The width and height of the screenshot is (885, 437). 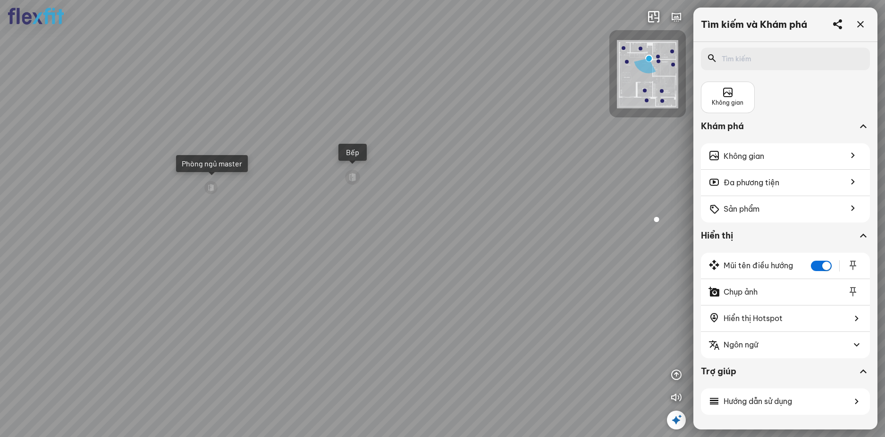 I want to click on span: Hướng dẫn sử dụng, so click(x=757, y=402).